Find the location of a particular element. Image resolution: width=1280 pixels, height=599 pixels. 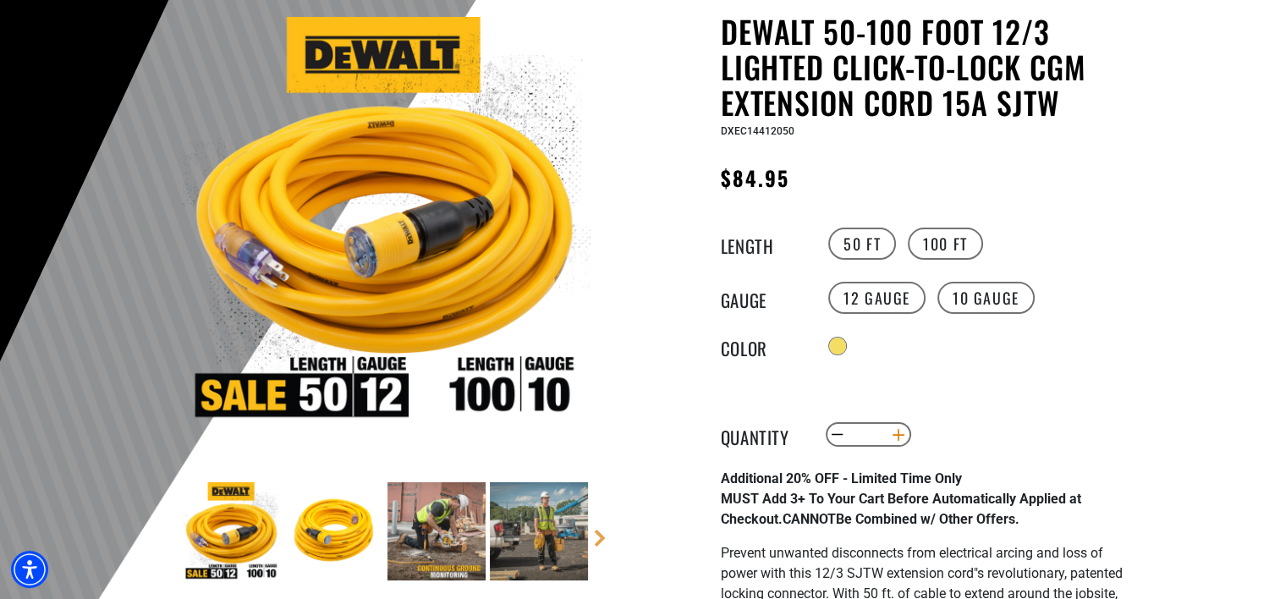

label: 100 FT is located at coordinates (945, 244).